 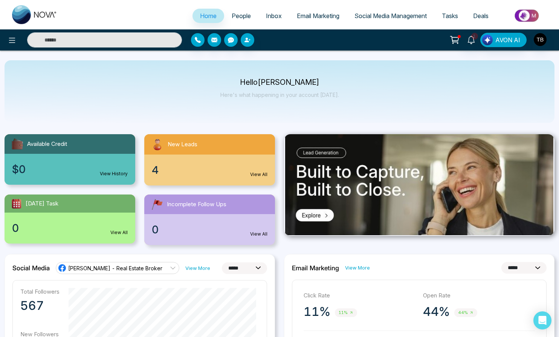 I want to click on a: New Leads4View All, so click(x=209, y=160).